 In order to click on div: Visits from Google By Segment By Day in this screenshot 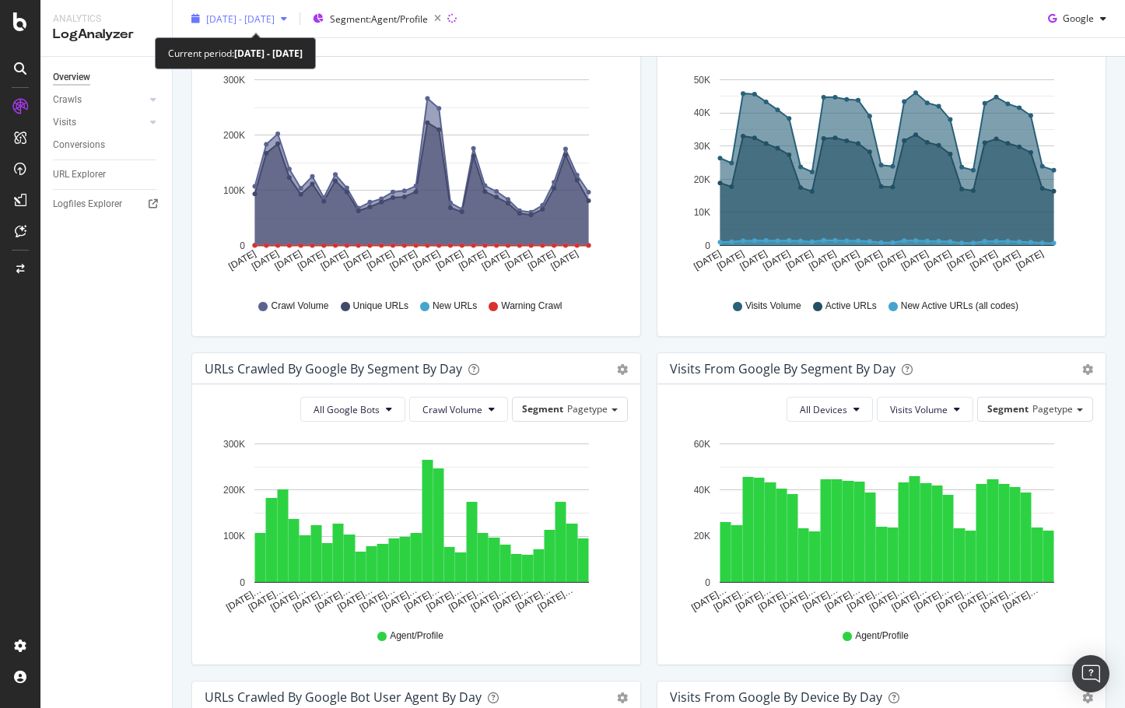, I will do `click(783, 369)`.